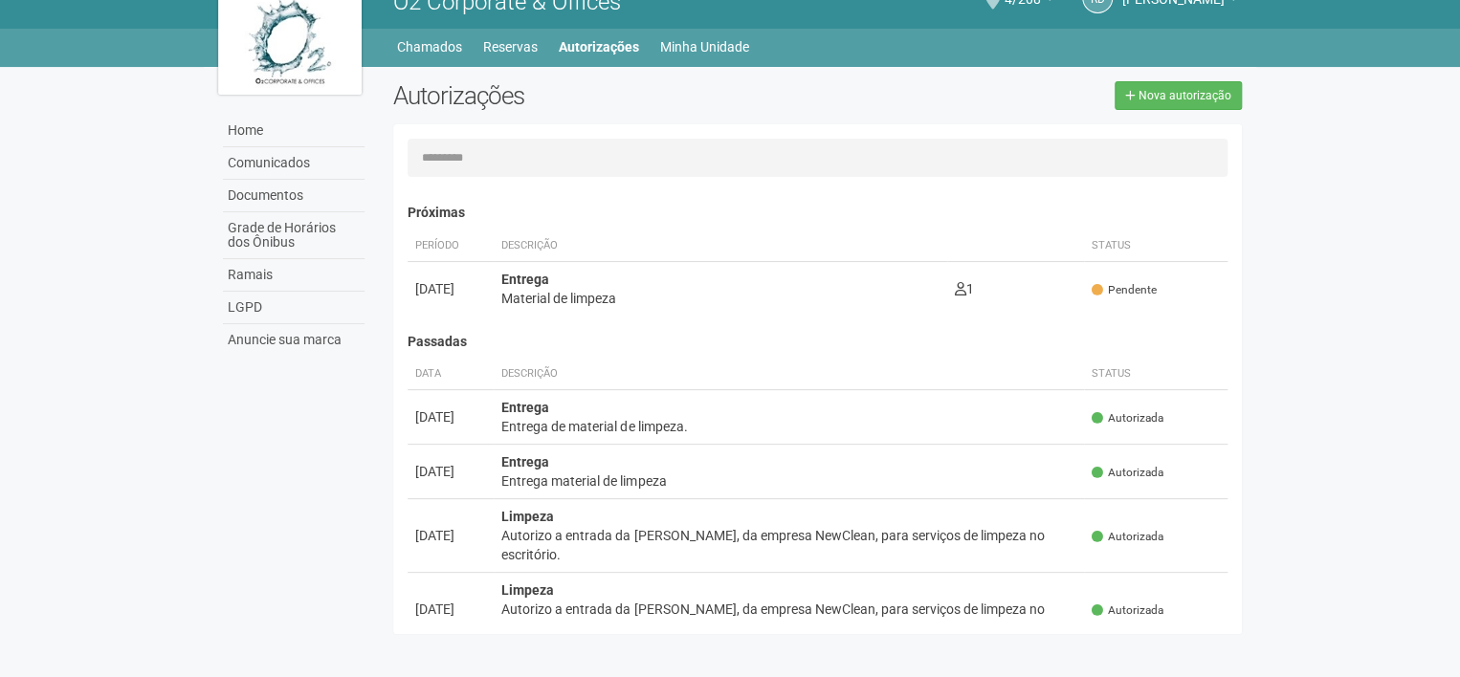  Describe the element at coordinates (294, 131) in the screenshot. I see `a: Home` at that location.